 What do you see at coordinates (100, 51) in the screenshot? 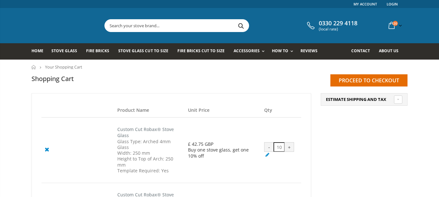
I see `a: Fire Bricks` at bounding box center [100, 51].